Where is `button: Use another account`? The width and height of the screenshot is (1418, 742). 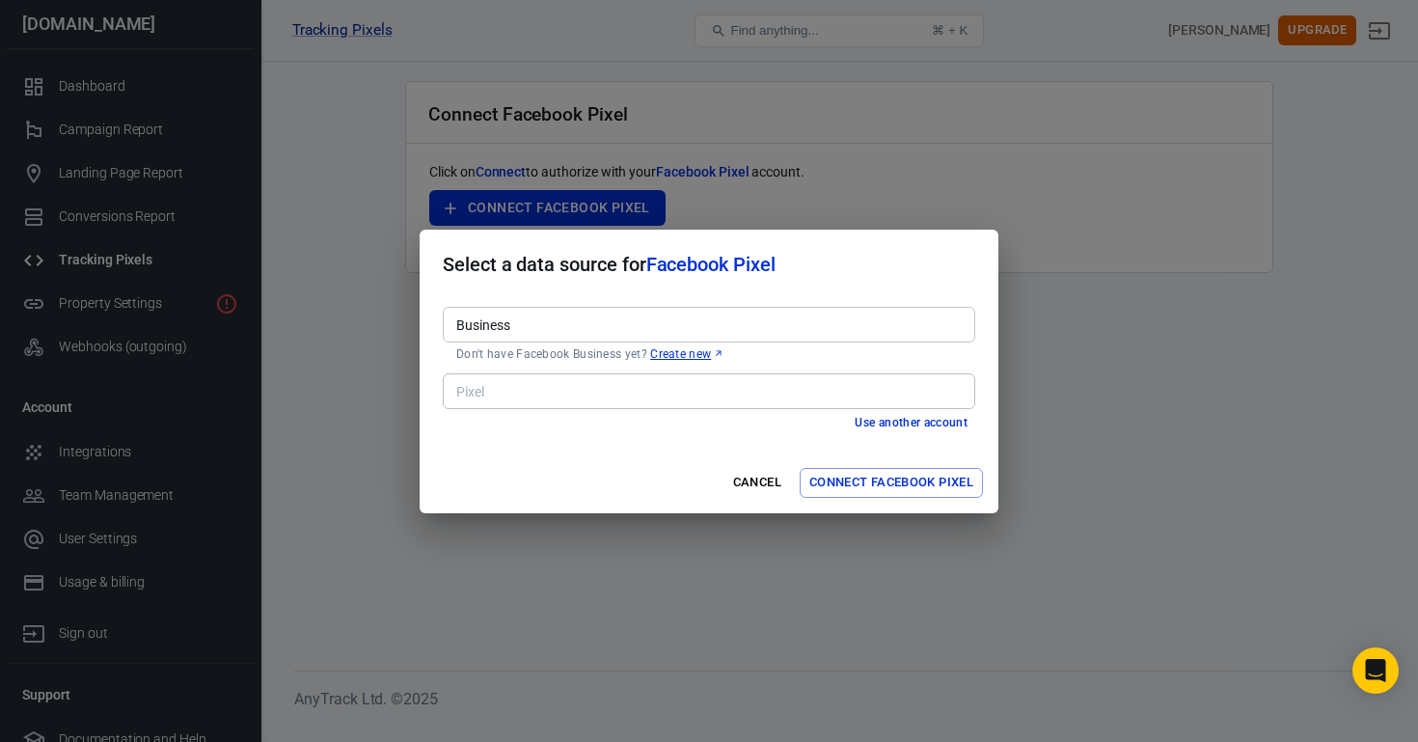 button: Use another account is located at coordinates (911, 422).